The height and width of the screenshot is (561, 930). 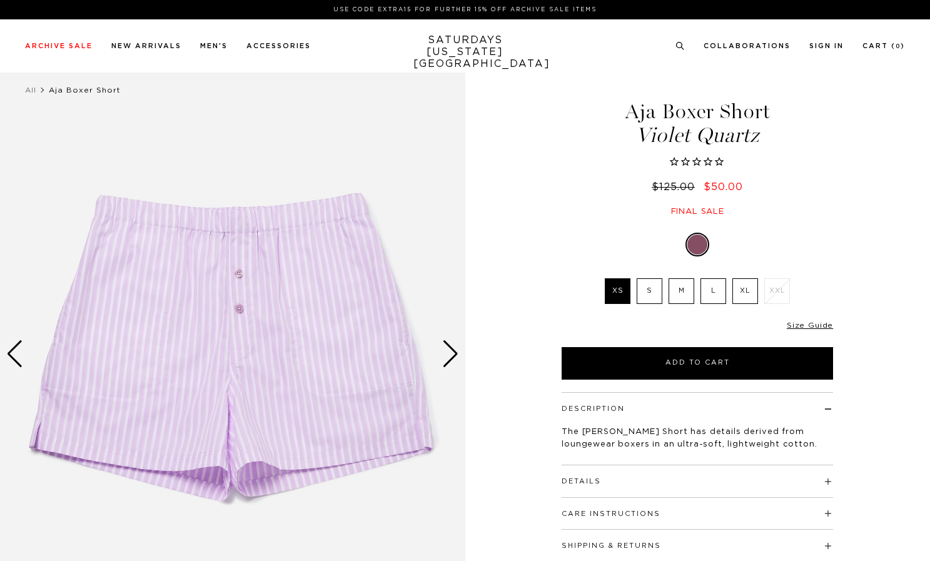 I want to click on h1: Aja Boxer Short, so click(x=698, y=123).